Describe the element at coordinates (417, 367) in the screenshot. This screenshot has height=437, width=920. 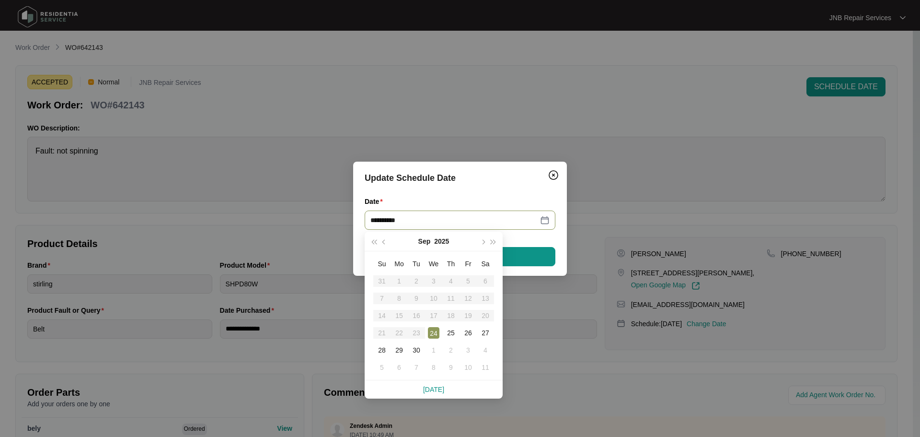
I see `td: 2025-10-07` at that location.